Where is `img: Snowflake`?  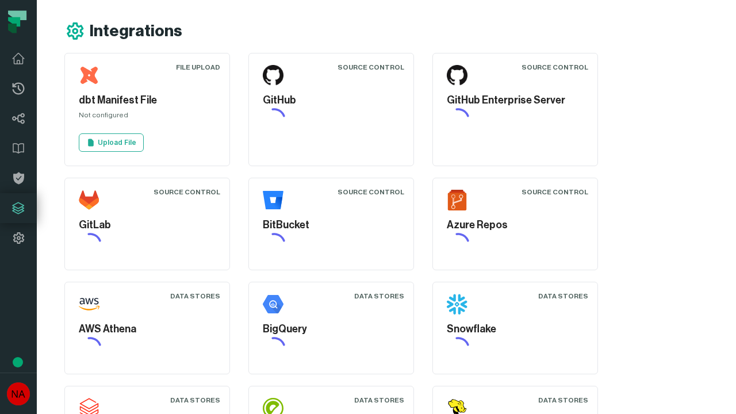 img: Snowflake is located at coordinates (457, 304).